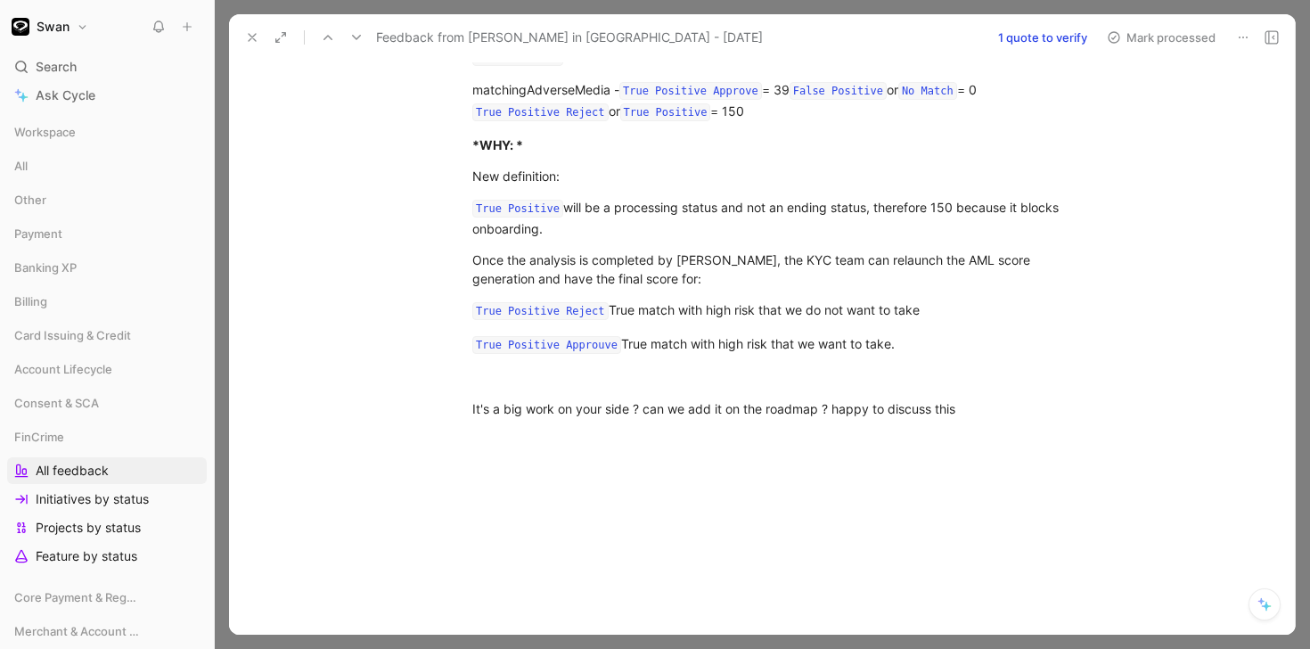  I want to click on div: Merchant & Account Funding, so click(107, 631).